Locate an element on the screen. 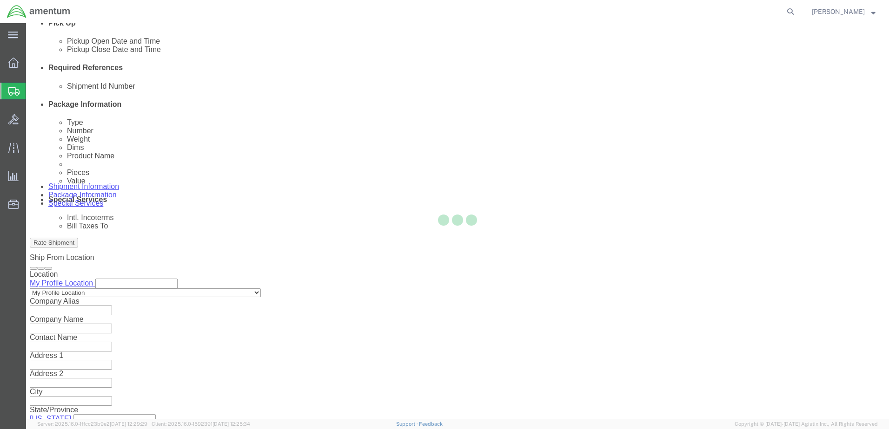  span: Server: 2025.16.0-1ffcc23b9e2 is located at coordinates (92, 424).